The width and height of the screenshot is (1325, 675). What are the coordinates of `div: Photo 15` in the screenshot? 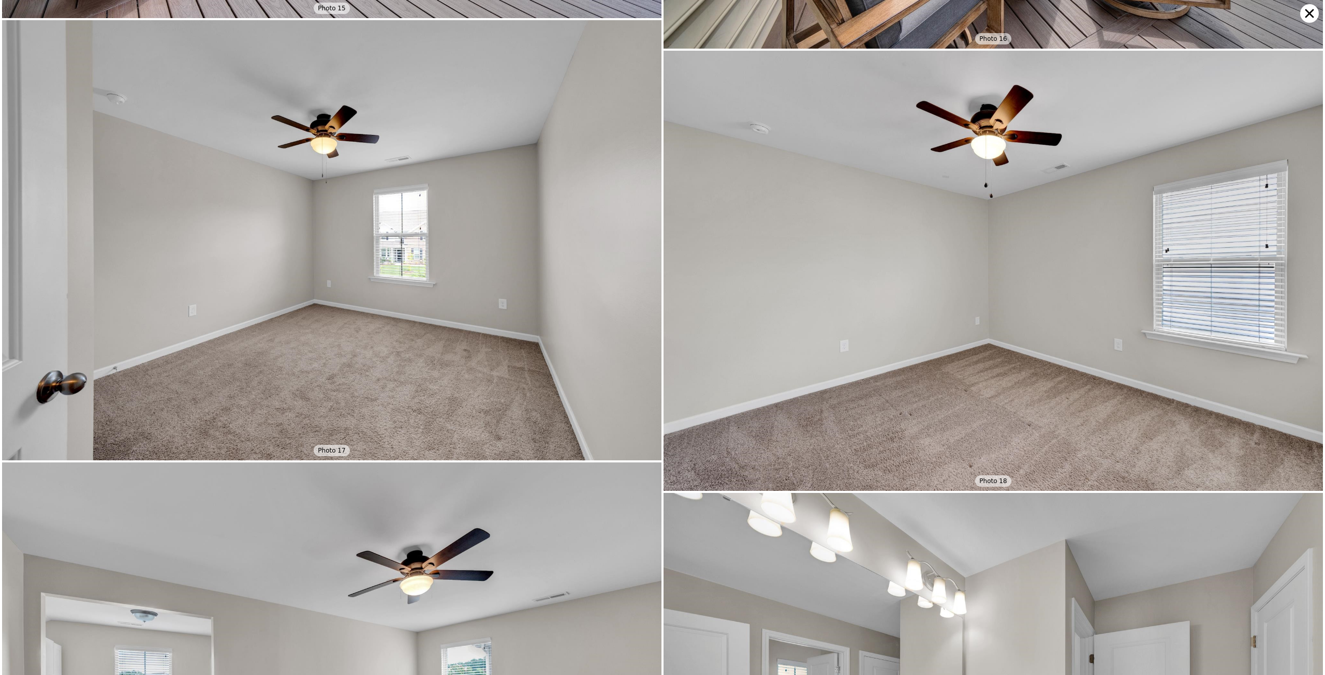 It's located at (331, 8).